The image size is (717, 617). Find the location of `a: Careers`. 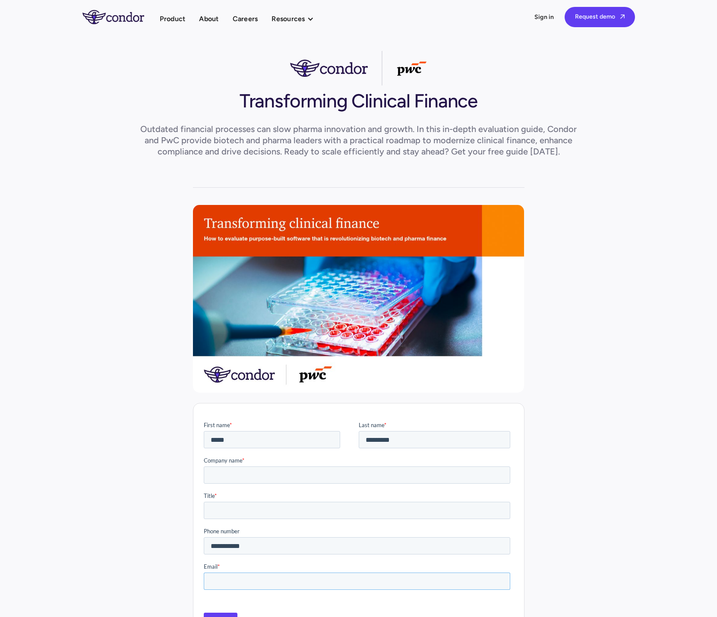

a: Careers is located at coordinates (245, 19).